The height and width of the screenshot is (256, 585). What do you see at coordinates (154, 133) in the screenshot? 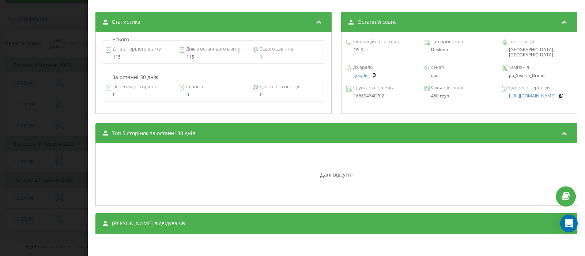
I see `span: Топ 5 сторінок за останні 30 днів` at bounding box center [154, 133].